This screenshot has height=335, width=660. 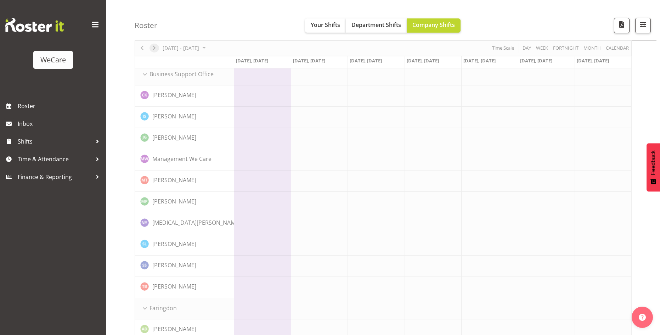 I want to click on span: Company Shifts, so click(x=434, y=25).